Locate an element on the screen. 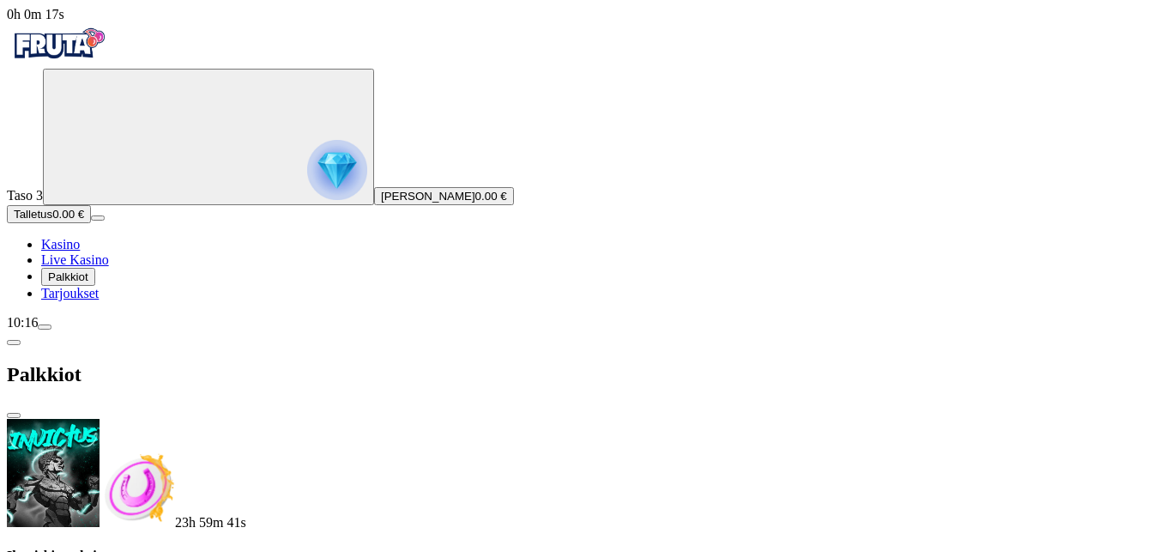  span: Talletus is located at coordinates (33, 214).